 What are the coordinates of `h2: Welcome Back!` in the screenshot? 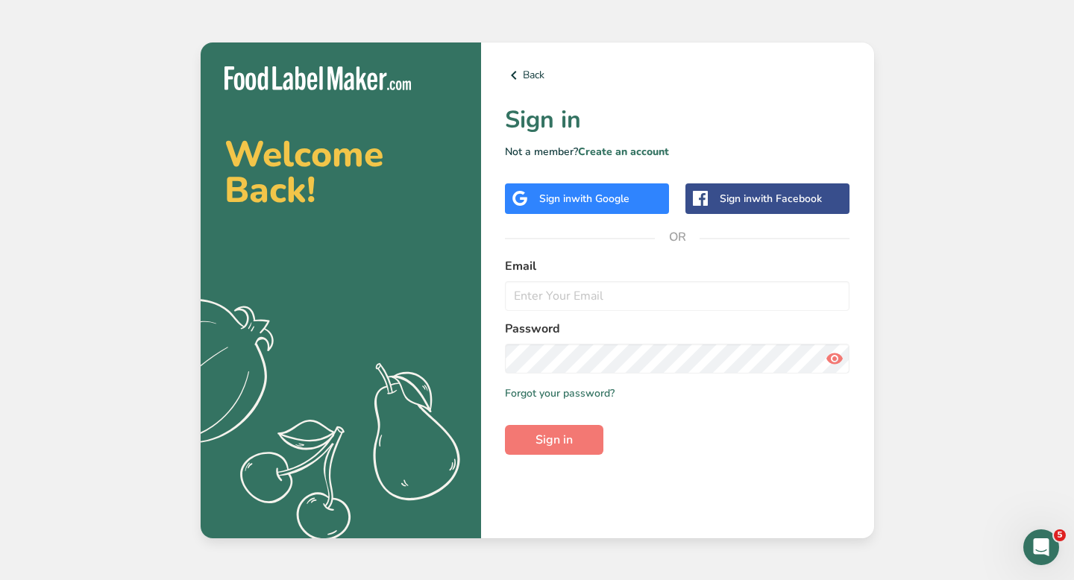 It's located at (341, 172).